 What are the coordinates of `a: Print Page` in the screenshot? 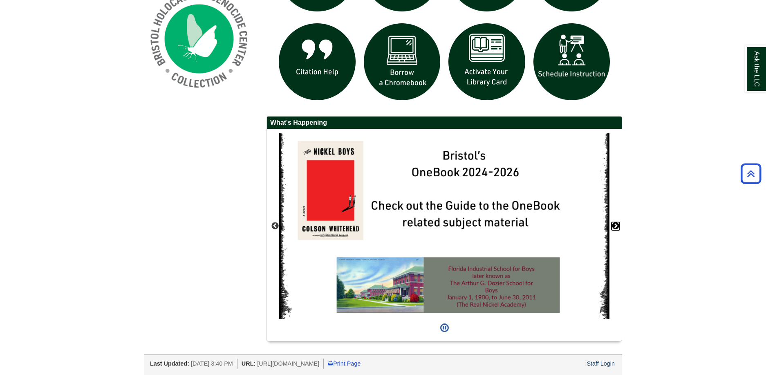 It's located at (344, 364).